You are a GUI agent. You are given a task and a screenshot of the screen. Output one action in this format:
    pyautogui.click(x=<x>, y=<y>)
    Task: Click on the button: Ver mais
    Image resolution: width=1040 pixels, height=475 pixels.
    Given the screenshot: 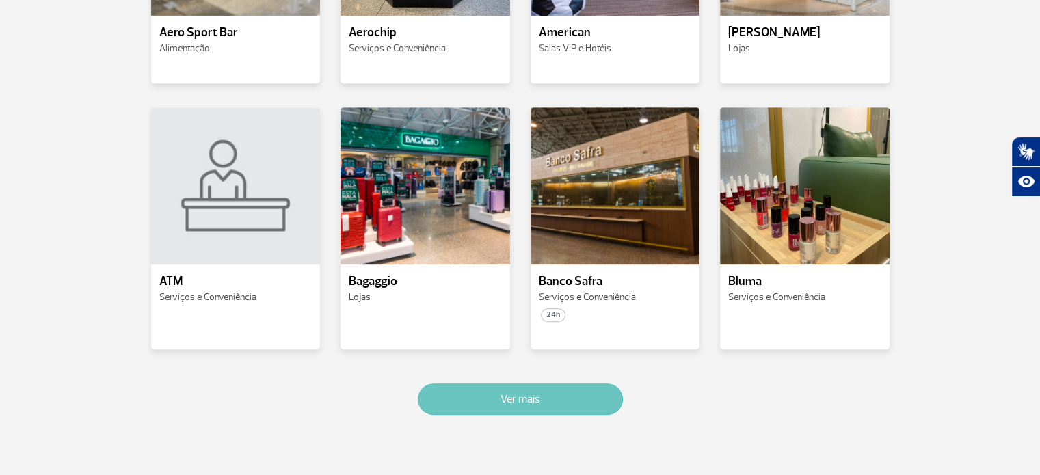 What is the action you would take?
    pyautogui.click(x=520, y=399)
    